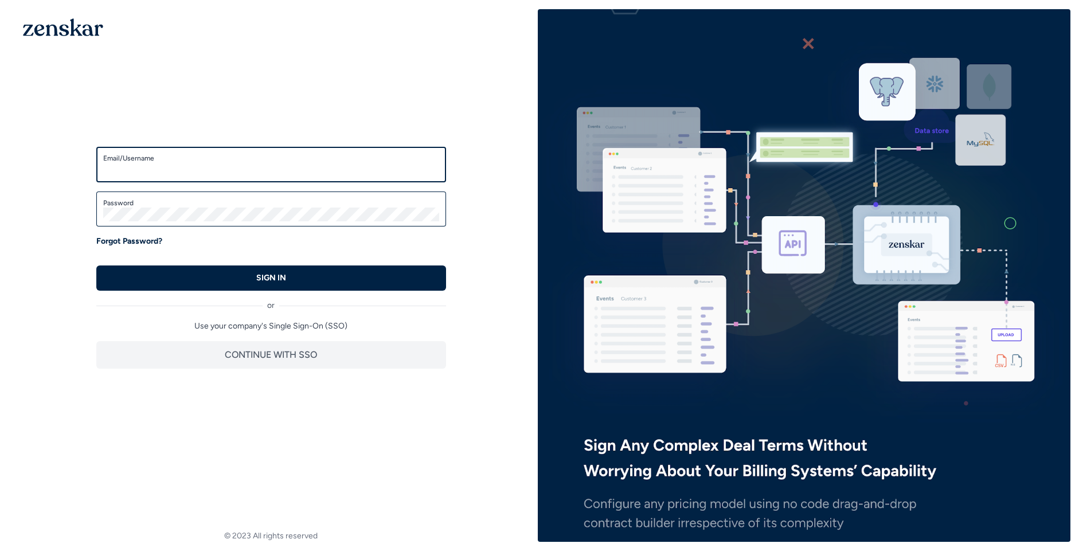 This screenshot has height=551, width=1075. What do you see at coordinates (271, 355) in the screenshot?
I see `button: CONTINUE WITH SSO` at bounding box center [271, 355].